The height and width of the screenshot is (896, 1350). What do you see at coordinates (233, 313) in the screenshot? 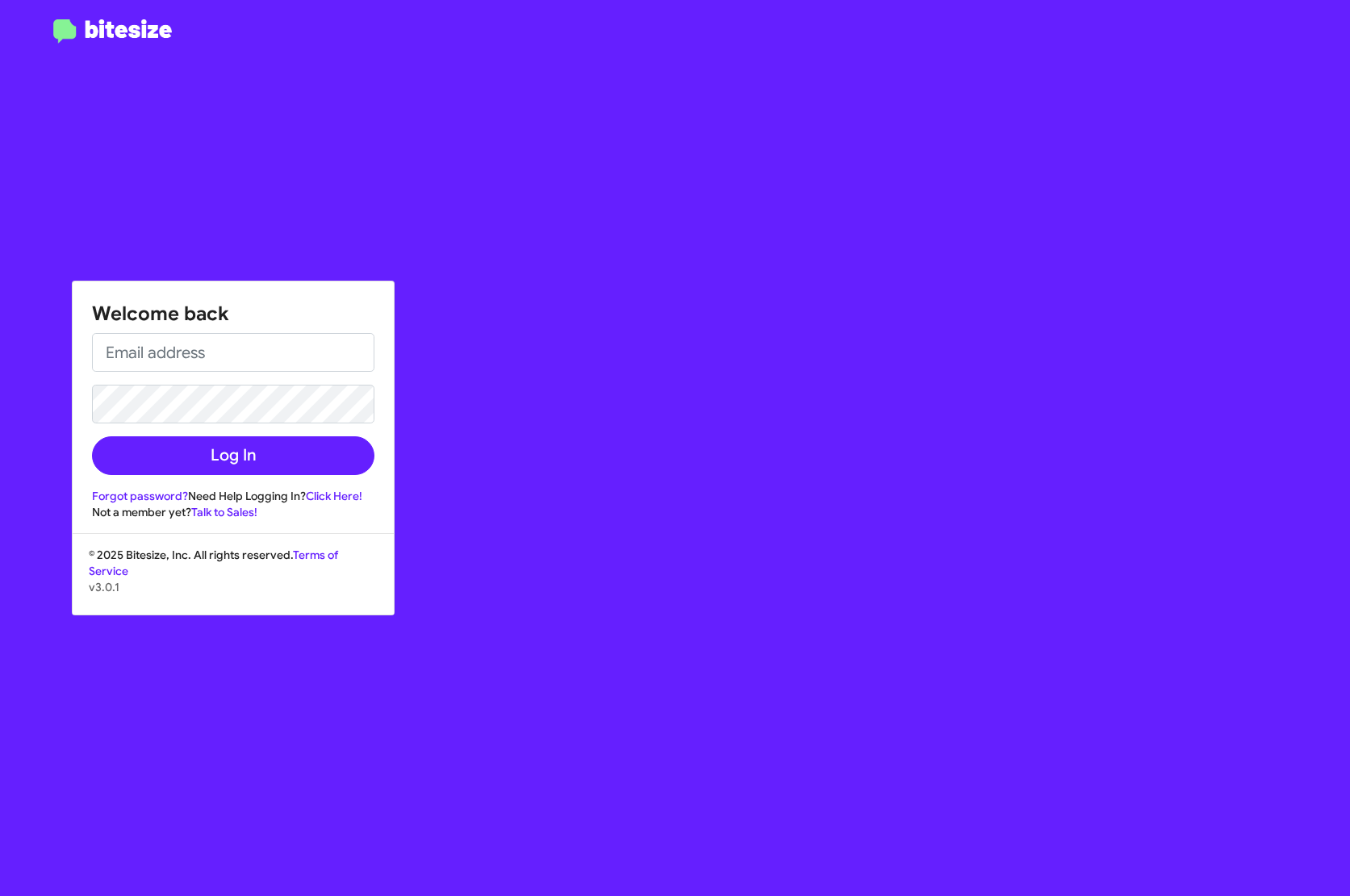
I see `h1: Welcome back` at bounding box center [233, 313].